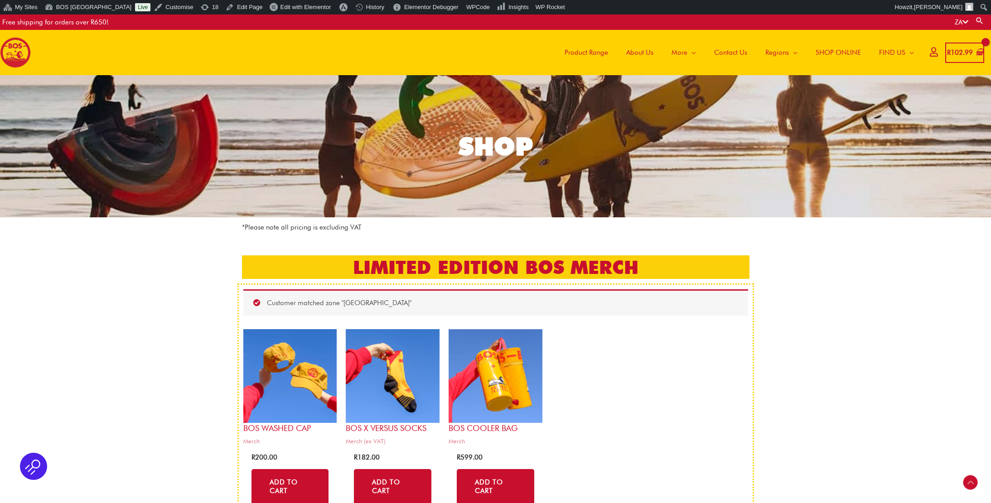  I want to click on a: Regions, so click(781, 53).